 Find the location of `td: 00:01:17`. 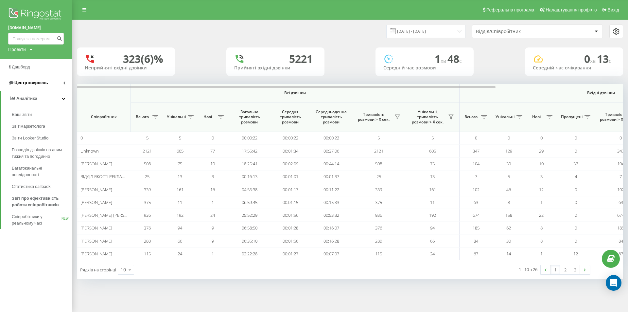

td: 00:01:17 is located at coordinates (290, 189).